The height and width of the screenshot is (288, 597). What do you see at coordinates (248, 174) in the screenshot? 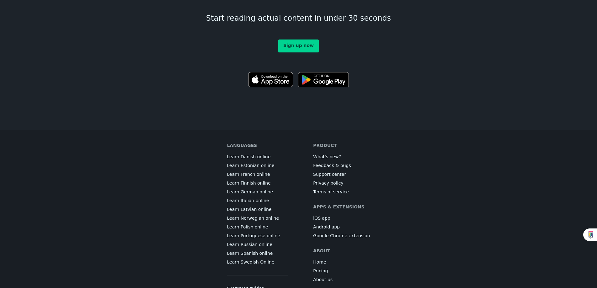
I see `a: Learn French online` at bounding box center [248, 174].